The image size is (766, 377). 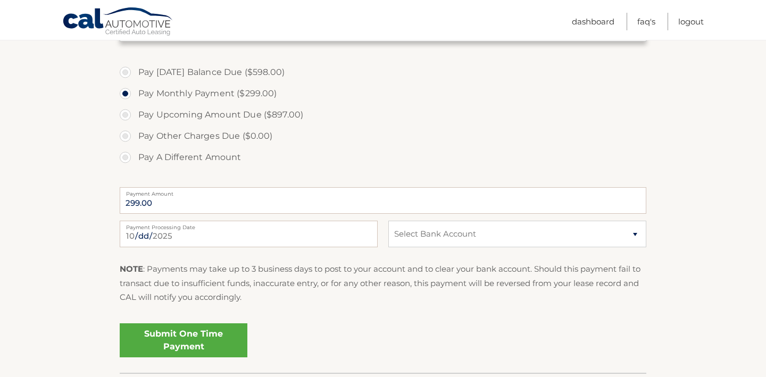 I want to click on p: : Payments may take up to 3 business days to post to your account and to clear your bank account...., so click(x=383, y=283).